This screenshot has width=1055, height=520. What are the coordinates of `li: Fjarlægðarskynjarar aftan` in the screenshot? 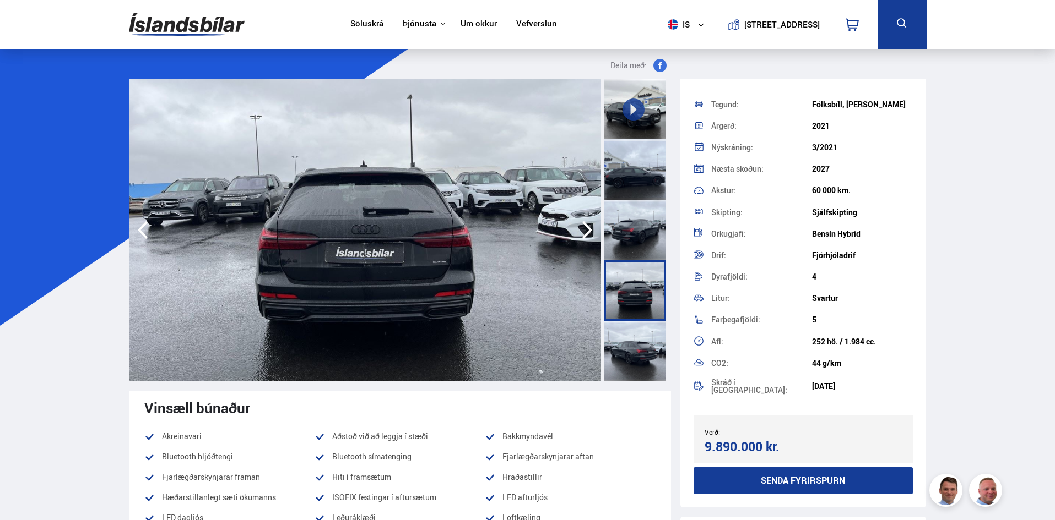 It's located at (569, 457).